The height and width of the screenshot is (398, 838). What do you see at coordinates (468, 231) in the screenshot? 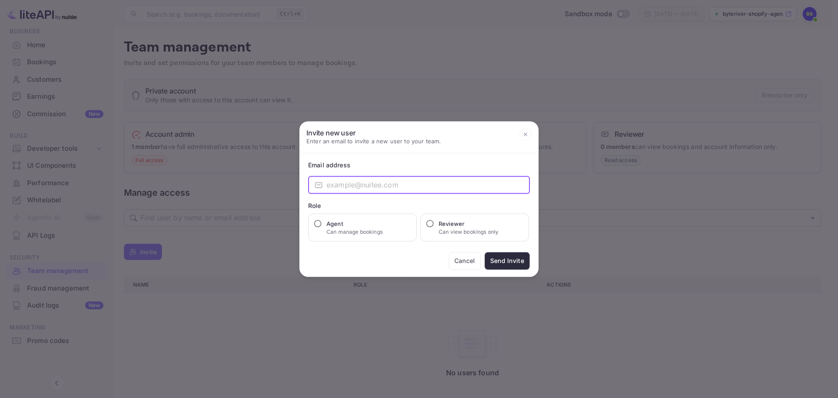
I see `p: Can view bookings only` at bounding box center [468, 231].